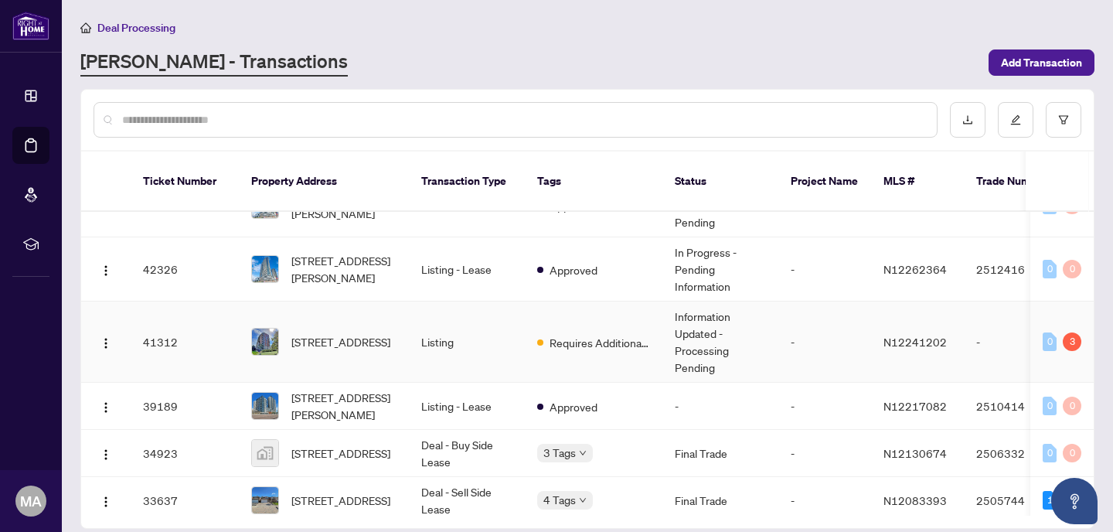  Describe the element at coordinates (915, 269) in the screenshot. I see `span: N12262364` at that location.